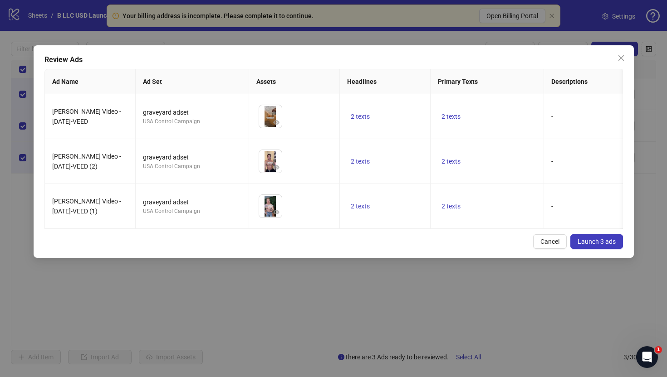  What do you see at coordinates (550, 242) in the screenshot?
I see `span: Cancel` at bounding box center [550, 242].